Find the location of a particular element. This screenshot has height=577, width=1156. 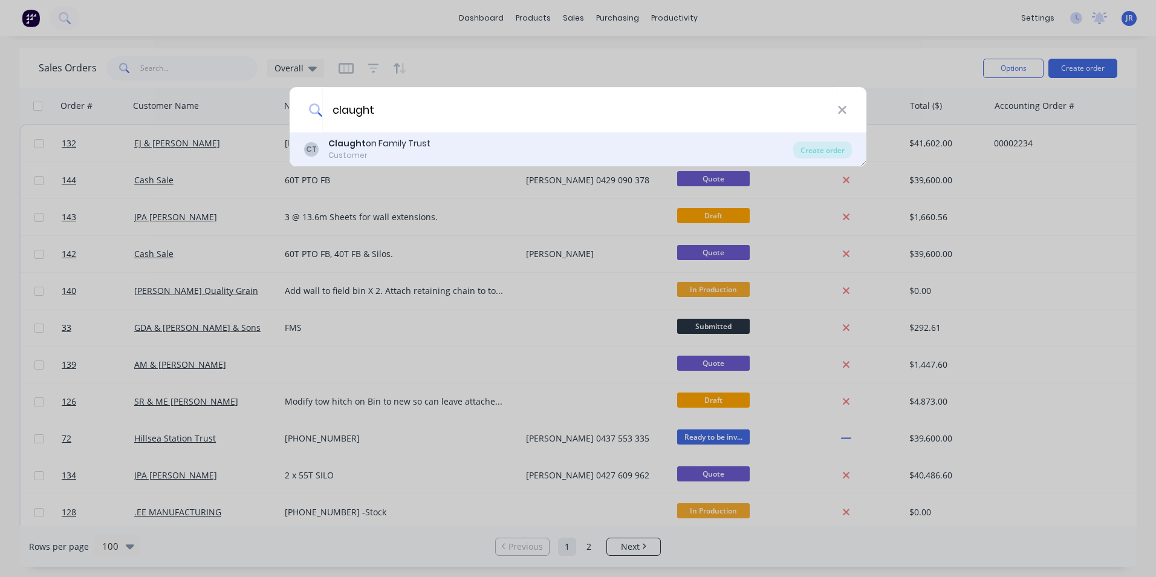

div: on Family Trust is located at coordinates (379, 143).